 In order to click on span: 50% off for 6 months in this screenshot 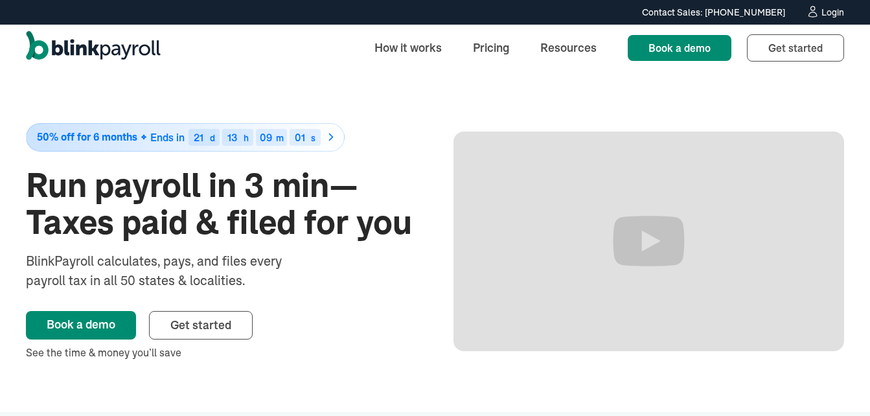, I will do `click(87, 137)`.